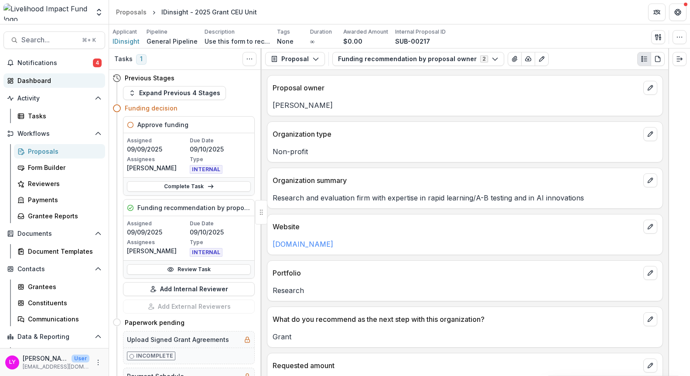 This screenshot has width=690, height=376. Describe the element at coordinates (194, 207) in the screenshot. I see `h5: Funding recommendation by proposal owner` at that location.